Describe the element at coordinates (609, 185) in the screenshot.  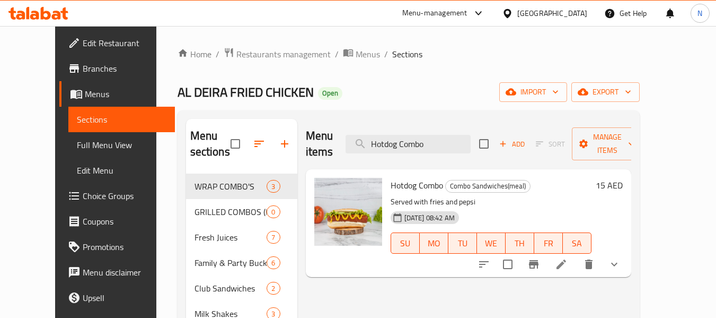
I see `h6: 15 AED` at that location.